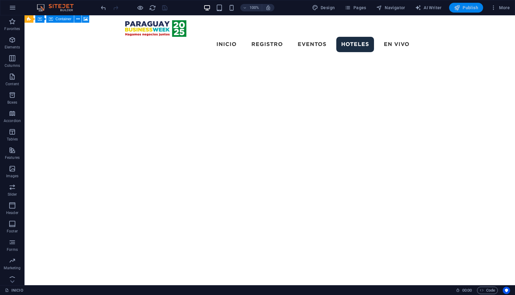 The width and height of the screenshot is (515, 295). I want to click on span: More, so click(500, 8).